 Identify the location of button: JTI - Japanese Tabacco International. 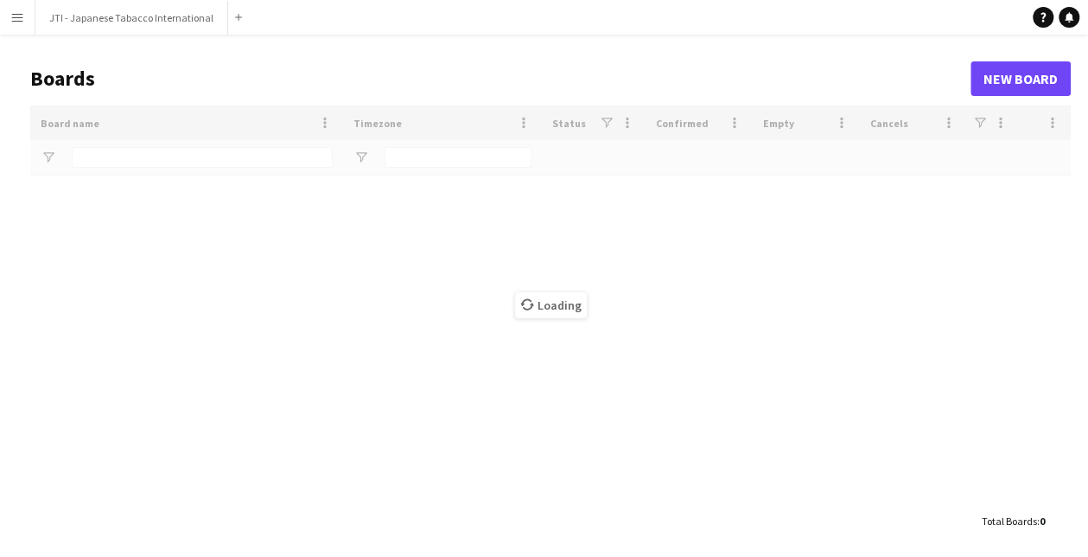
(131, 17).